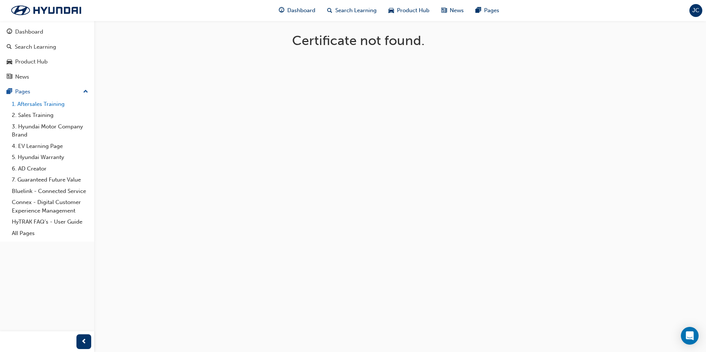 The image size is (706, 352). What do you see at coordinates (491, 10) in the screenshot?
I see `span: Pages` at bounding box center [491, 10].